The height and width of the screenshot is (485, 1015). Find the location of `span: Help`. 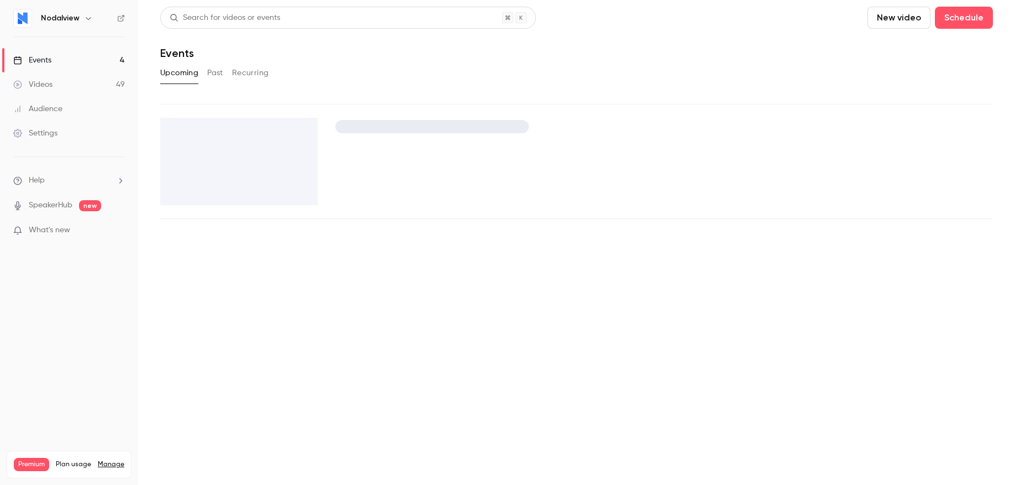

span: Help is located at coordinates (36, 180).